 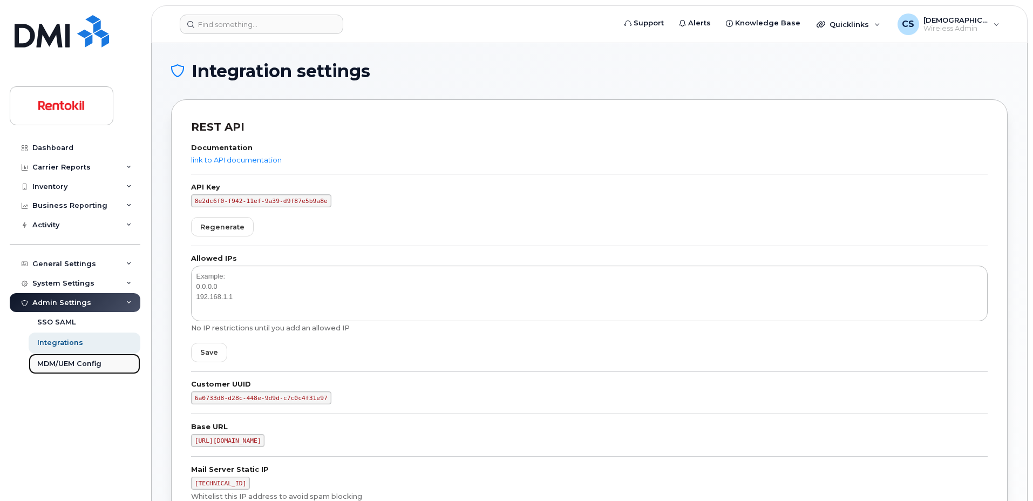 I want to click on span: Save, so click(x=209, y=352).